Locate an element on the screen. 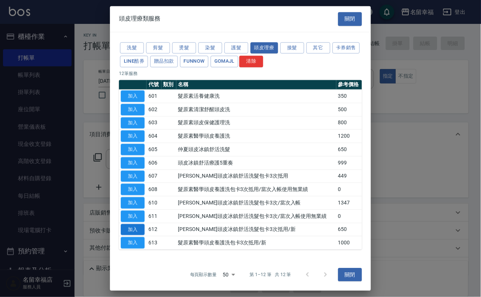 The image size is (481, 297). th: 名稱 is located at coordinates (256, 85).